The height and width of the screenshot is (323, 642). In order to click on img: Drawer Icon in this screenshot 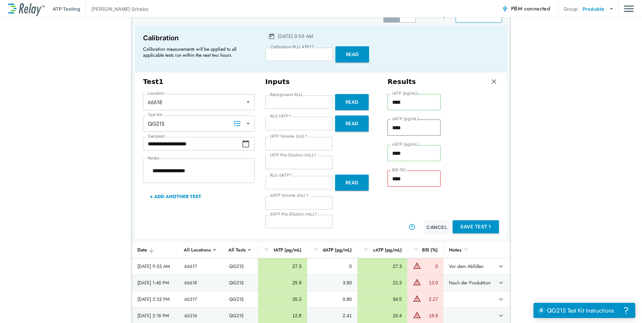, I will do `click(629, 9)`.